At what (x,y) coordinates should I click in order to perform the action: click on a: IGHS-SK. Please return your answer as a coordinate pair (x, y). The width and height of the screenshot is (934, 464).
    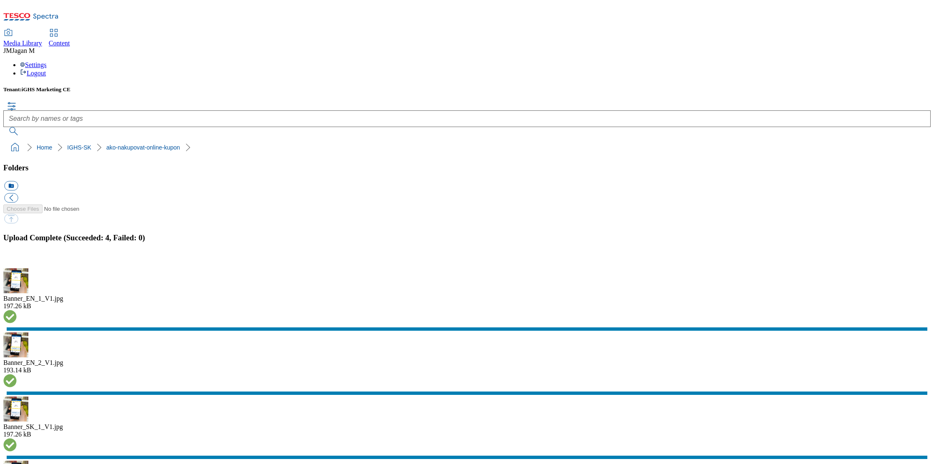
    Looking at the image, I should click on (79, 148).